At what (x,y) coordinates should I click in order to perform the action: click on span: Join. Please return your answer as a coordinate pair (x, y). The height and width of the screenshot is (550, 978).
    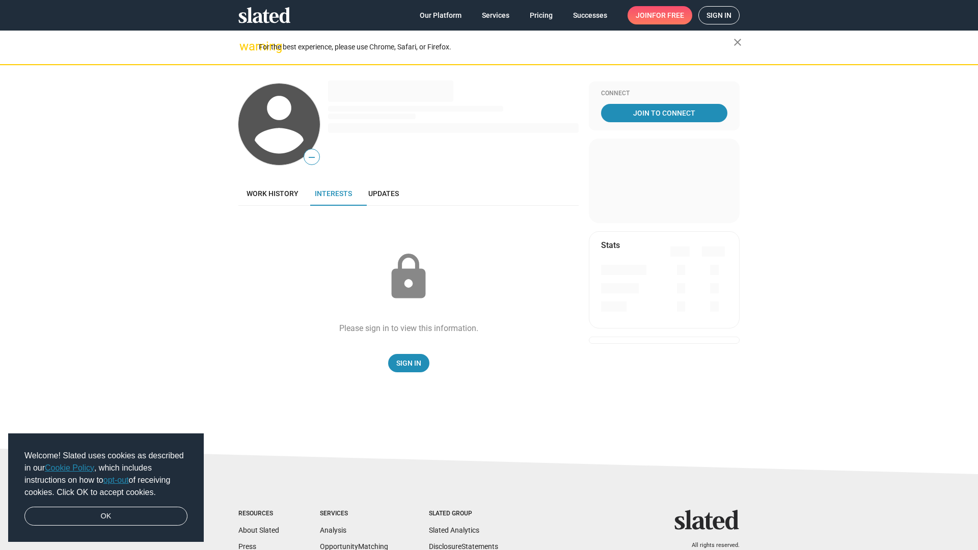
    Looking at the image, I should click on (659, 15).